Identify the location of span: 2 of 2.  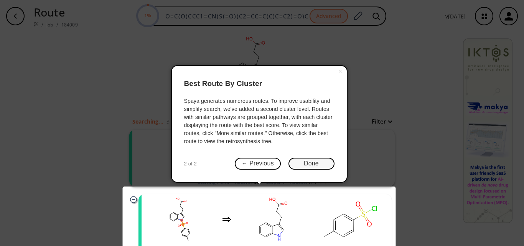
(190, 164).